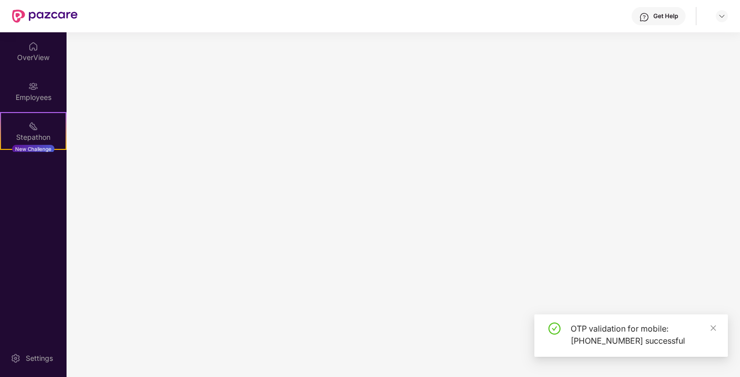 The width and height of the screenshot is (740, 377). What do you see at coordinates (722, 16) in the screenshot?
I see `img: svg+xml;base64,PHN2ZyBpZD0iRHJvcGRvd24tMzJ4MzIiIHhtbG5zPSJodHRwOi8vd3d3LnczLm9yZy8yMDAwL3N2ZyIgd2...` at bounding box center [722, 16].